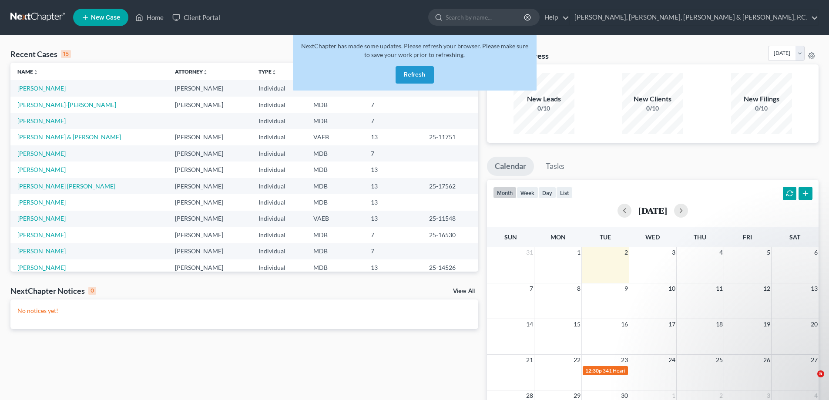 The width and height of the screenshot is (829, 400). I want to click on span: 7, so click(531, 289).